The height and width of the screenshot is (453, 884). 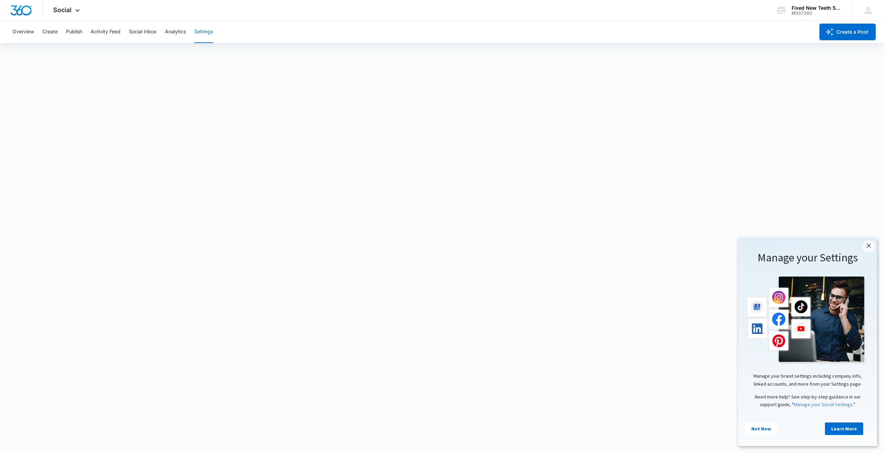 I want to click on a: Manage your Social Settings, so click(x=85, y=166).